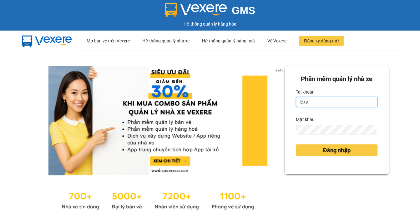  I want to click on span: GMS, so click(243, 10).